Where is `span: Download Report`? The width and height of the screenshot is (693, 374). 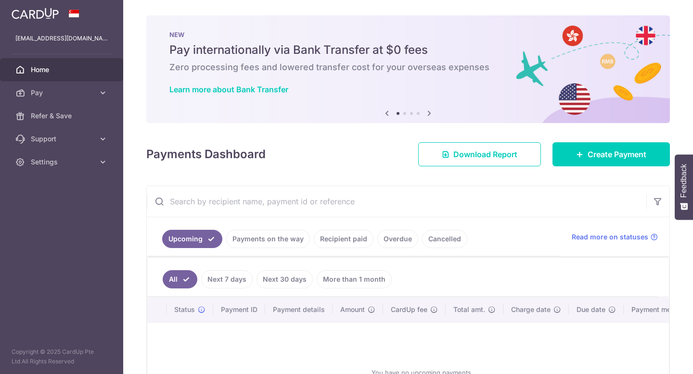
span: Download Report is located at coordinates (485, 154).